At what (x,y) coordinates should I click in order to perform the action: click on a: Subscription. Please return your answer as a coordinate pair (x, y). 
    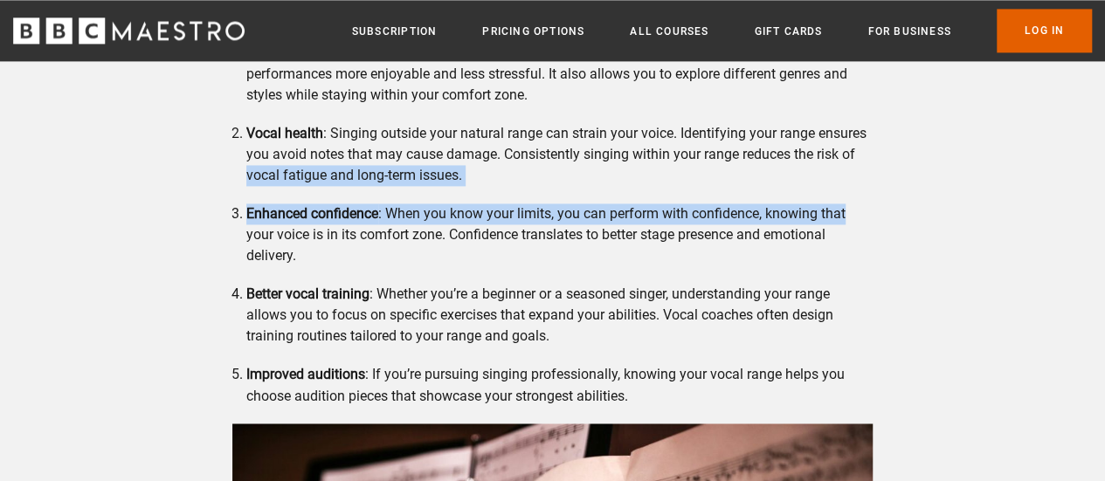
    Looking at the image, I should click on (394, 31).